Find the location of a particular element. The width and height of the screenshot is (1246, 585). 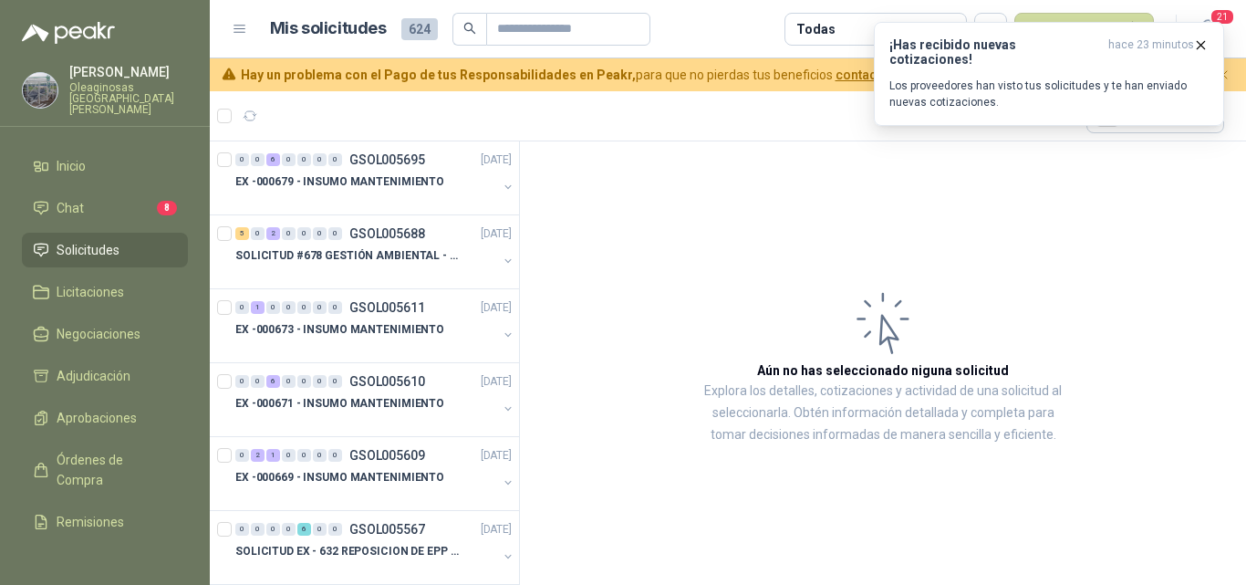

a: Remisiones is located at coordinates (105, 522).